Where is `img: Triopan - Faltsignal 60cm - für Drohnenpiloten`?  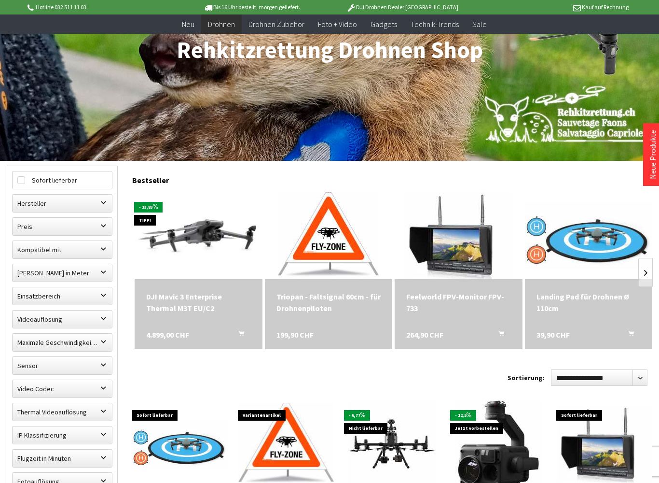 img: Triopan - Faltsignal 60cm - für Drohnenpiloten is located at coordinates (328, 236).